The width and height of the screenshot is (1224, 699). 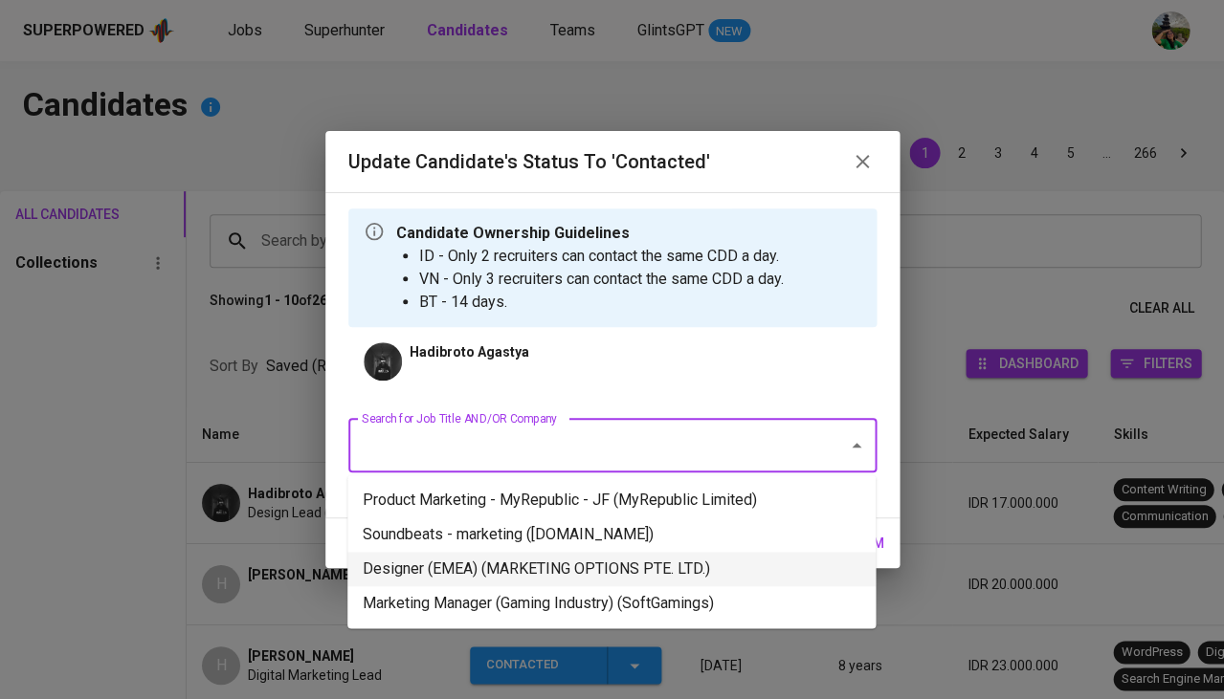 I want to click on img: abdaaa96f8bf957fa8a3999f08da86e2.jpg, so click(x=383, y=362).